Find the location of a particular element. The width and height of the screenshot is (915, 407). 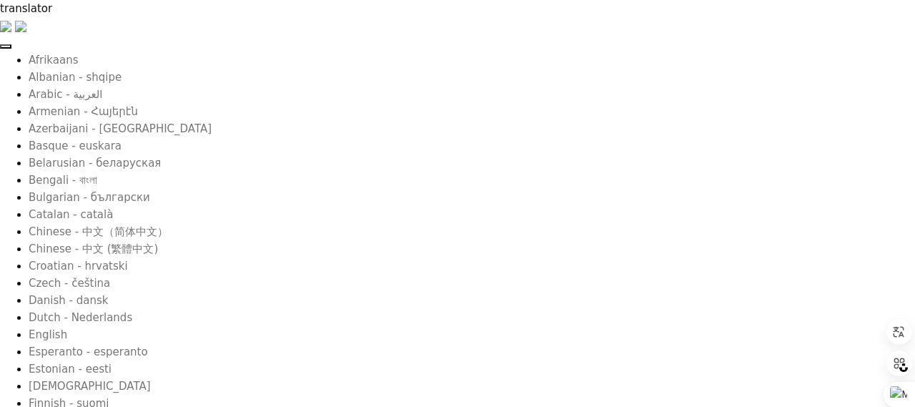

a: Dutch - Nederlands is located at coordinates (80, 317).